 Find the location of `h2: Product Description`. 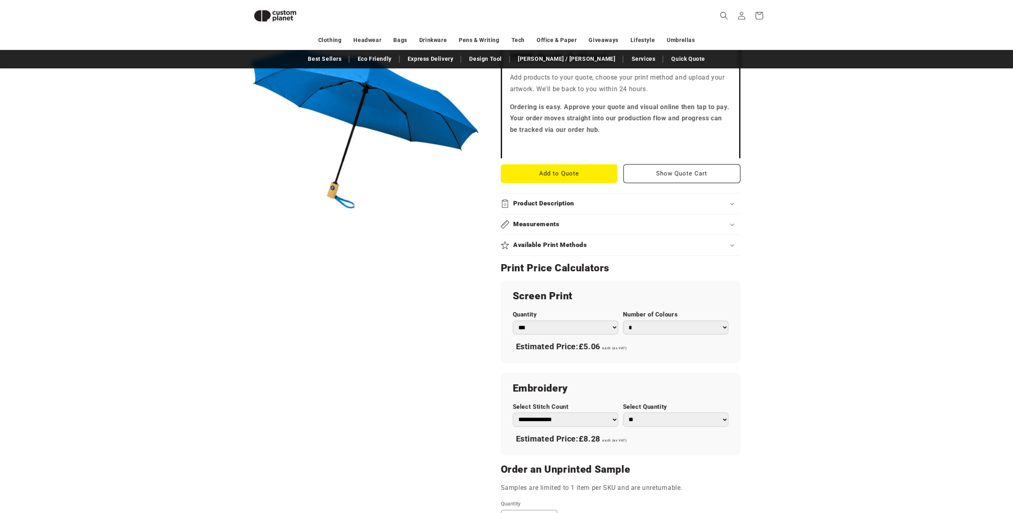

h2: Product Description is located at coordinates (544, 203).